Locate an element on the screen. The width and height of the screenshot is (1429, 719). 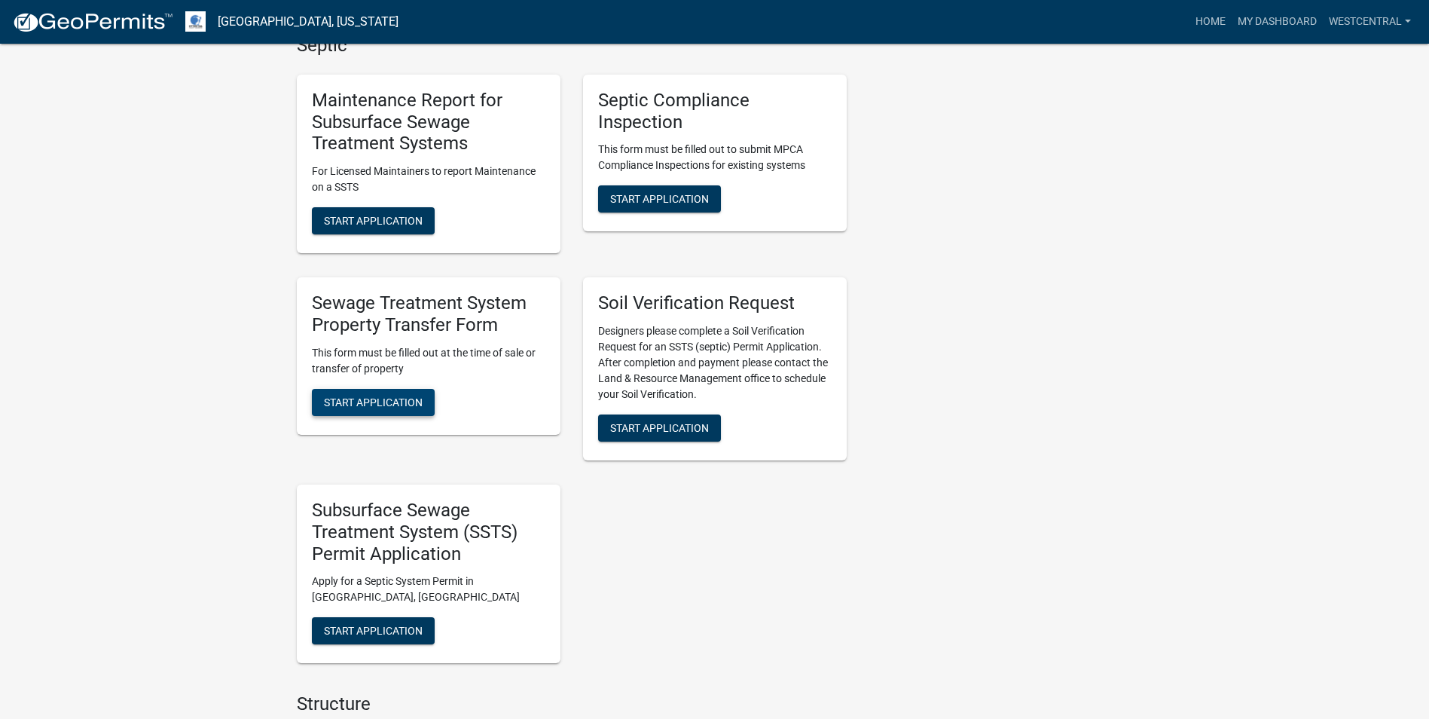
h4: Structure is located at coordinates (572, 704).